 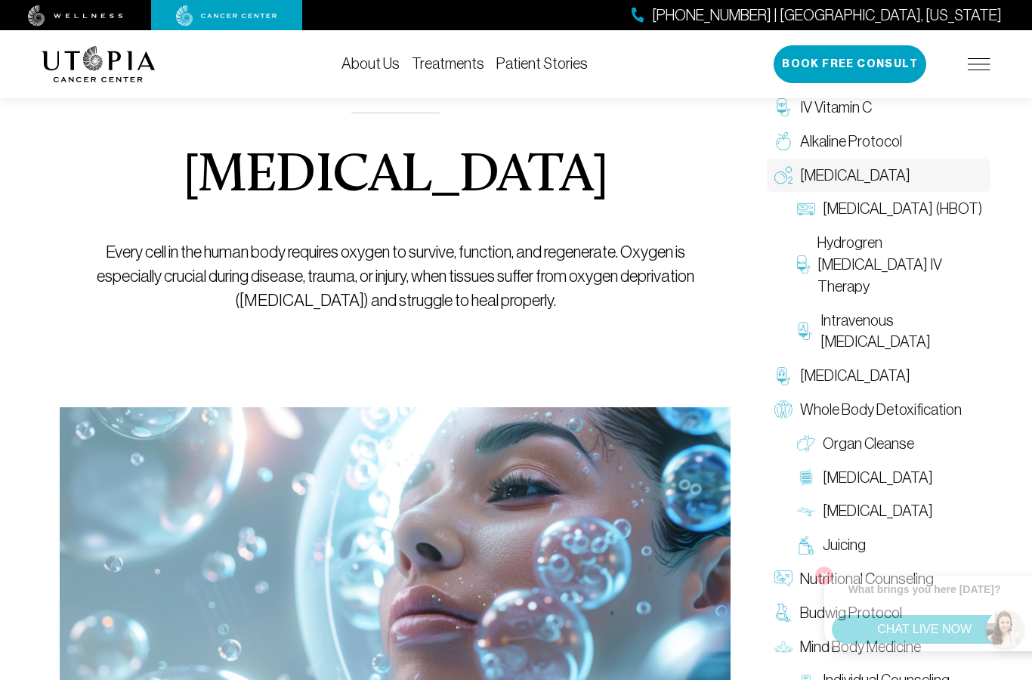 I want to click on button: Book Free Consult, so click(x=850, y=64).